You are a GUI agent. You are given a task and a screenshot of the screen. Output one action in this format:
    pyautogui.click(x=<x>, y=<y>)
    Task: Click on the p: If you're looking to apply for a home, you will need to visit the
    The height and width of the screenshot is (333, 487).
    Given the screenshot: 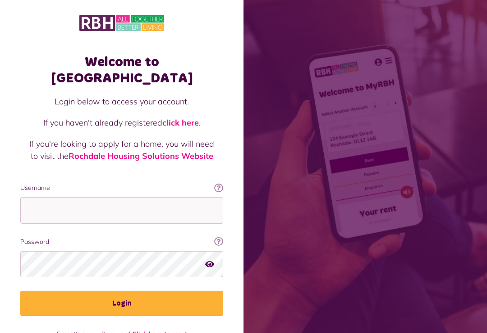 What is the action you would take?
    pyautogui.click(x=122, y=150)
    